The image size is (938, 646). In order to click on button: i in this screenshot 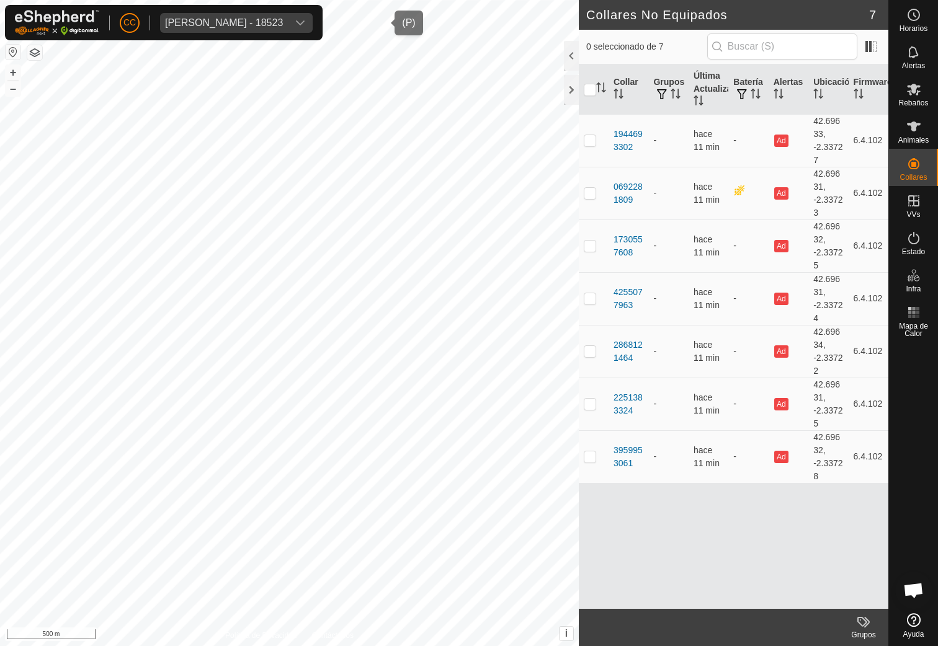, I will do `click(566, 634)`.